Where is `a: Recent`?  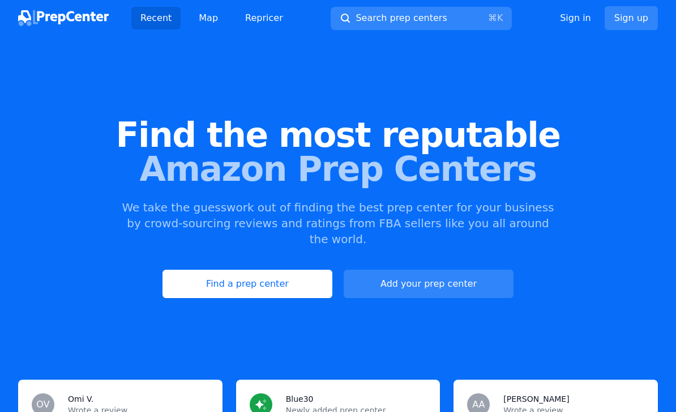
a: Recent is located at coordinates (156, 18).